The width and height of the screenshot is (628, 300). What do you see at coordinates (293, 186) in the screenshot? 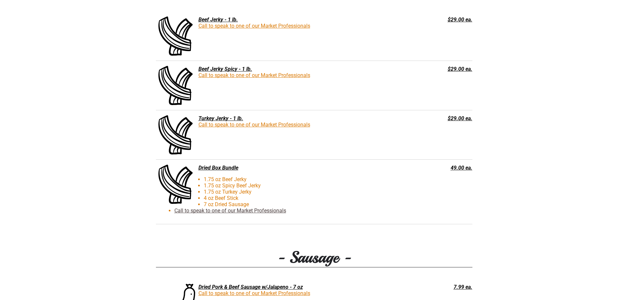
I see `li: 1.75 oz Spicy Beef Jerky` at bounding box center [293, 186].